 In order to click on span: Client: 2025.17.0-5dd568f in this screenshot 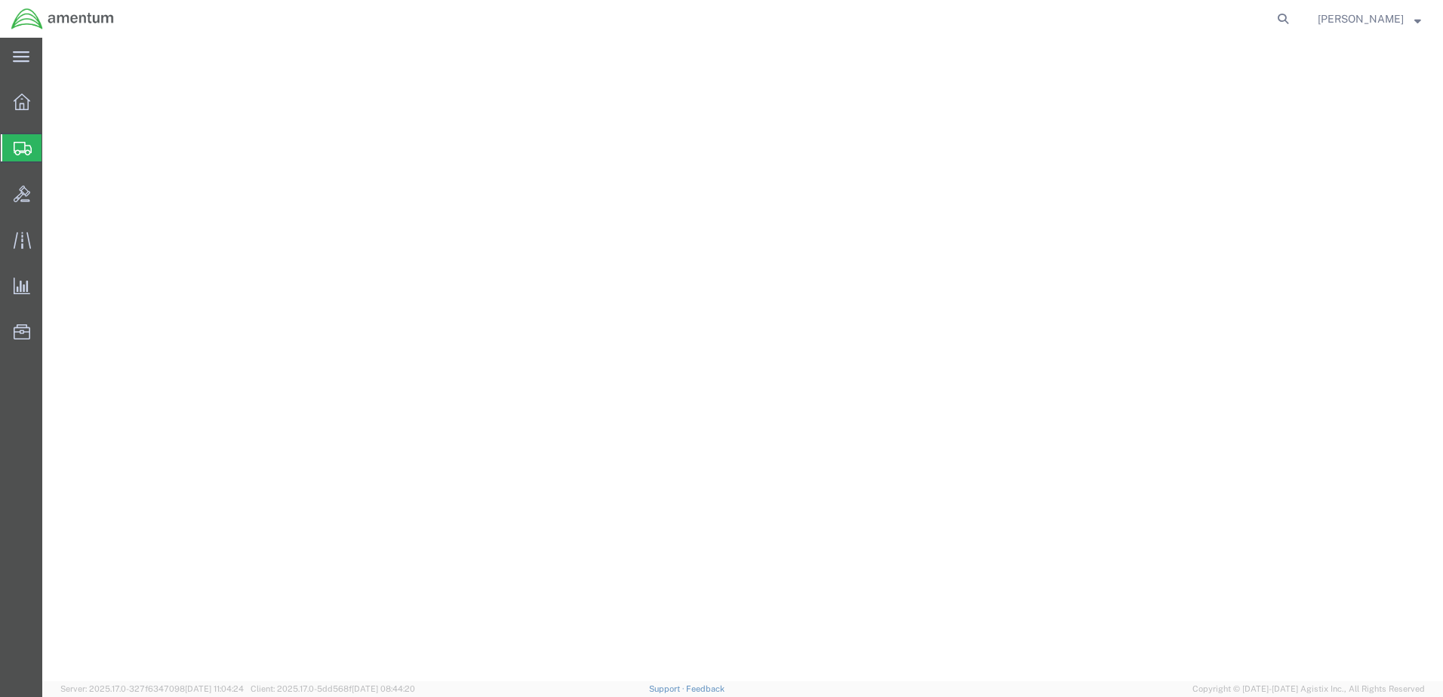, I will do `click(333, 689)`.